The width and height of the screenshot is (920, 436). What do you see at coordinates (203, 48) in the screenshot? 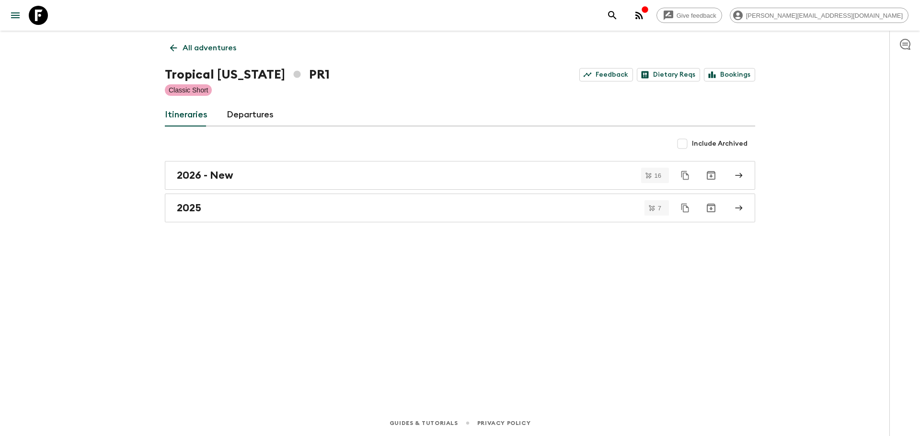
I see `a: All adventures` at bounding box center [203, 48].